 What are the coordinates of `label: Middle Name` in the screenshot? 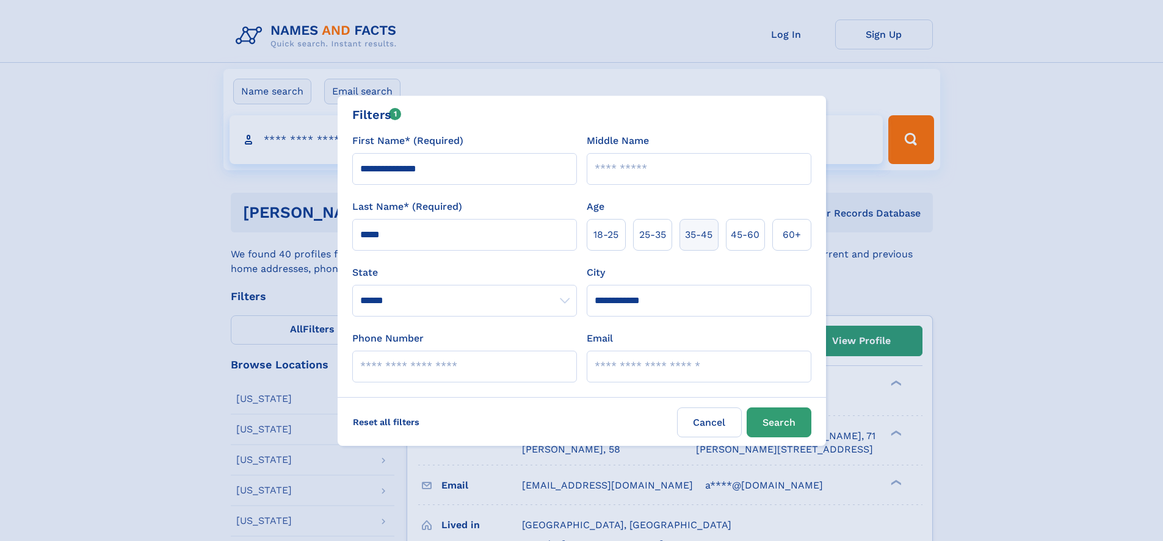 It's located at (618, 141).